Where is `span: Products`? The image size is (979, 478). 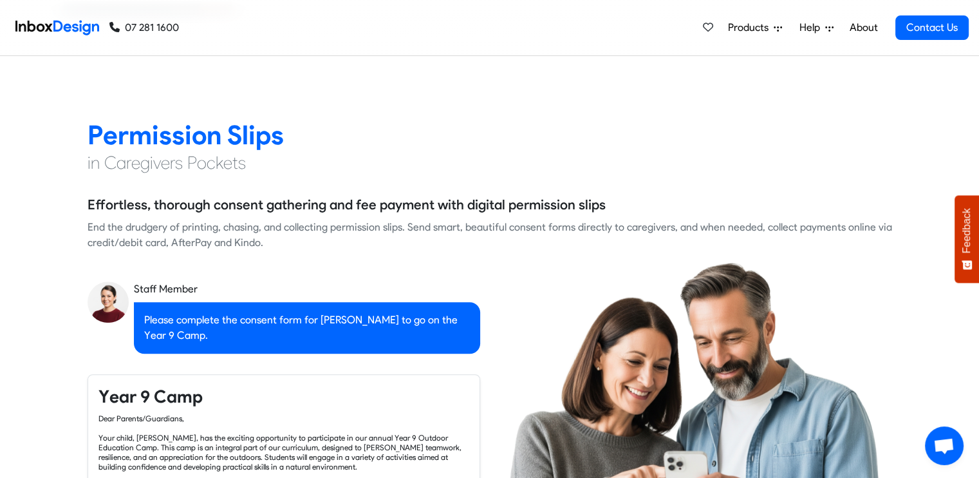 span: Products is located at coordinates (751, 28).